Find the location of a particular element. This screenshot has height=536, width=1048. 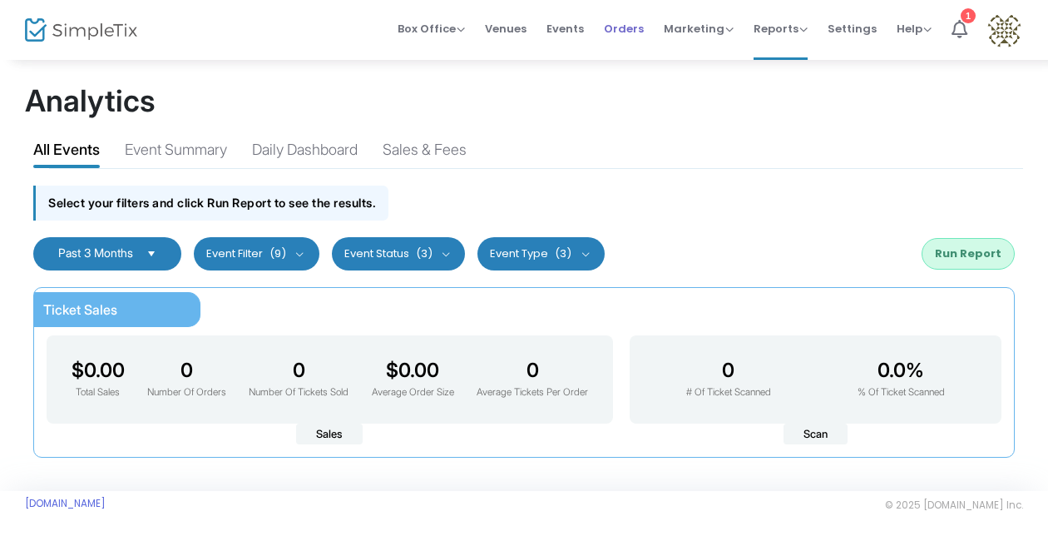

span: Orders is located at coordinates (624, 28).